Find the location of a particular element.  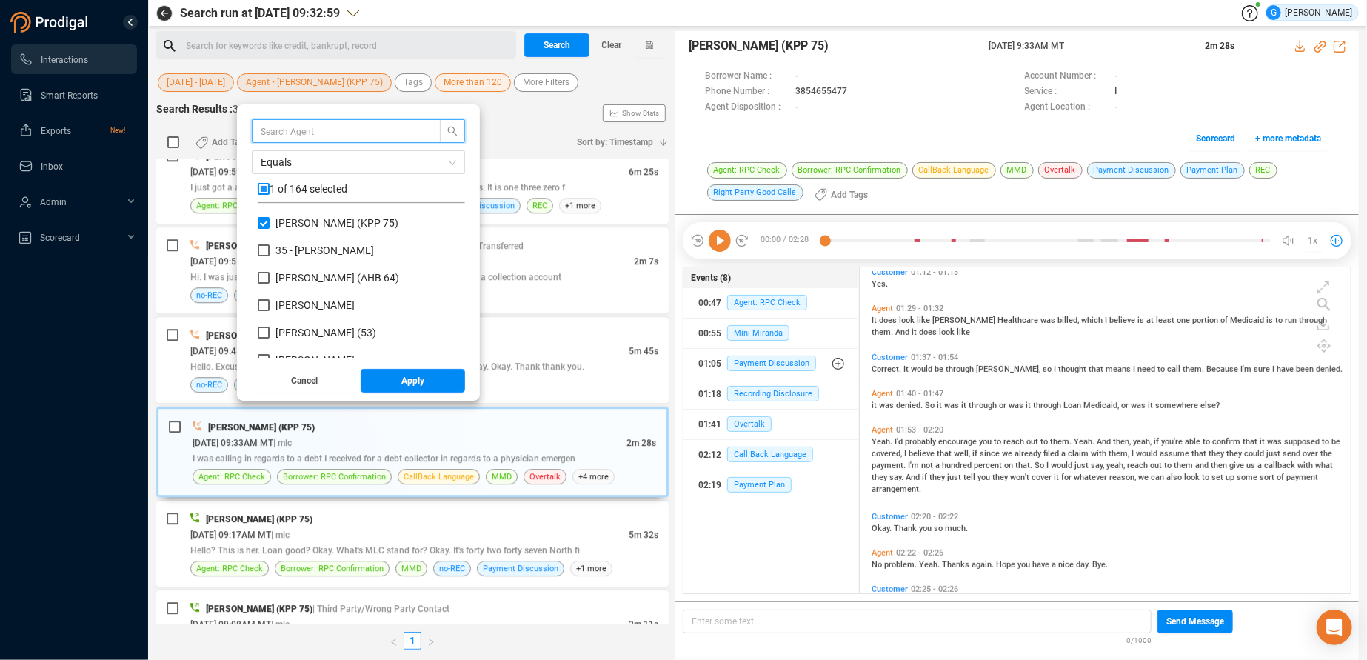

span: yeah, is located at coordinates (1117, 465).